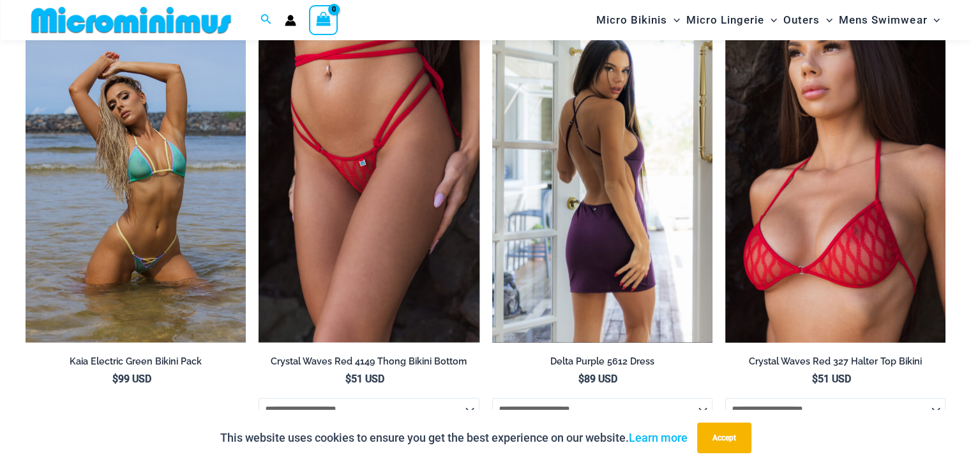 The image size is (971, 466). What do you see at coordinates (602, 361) in the screenshot?
I see `h2: Delta Purple 5612 Dress` at bounding box center [602, 361].